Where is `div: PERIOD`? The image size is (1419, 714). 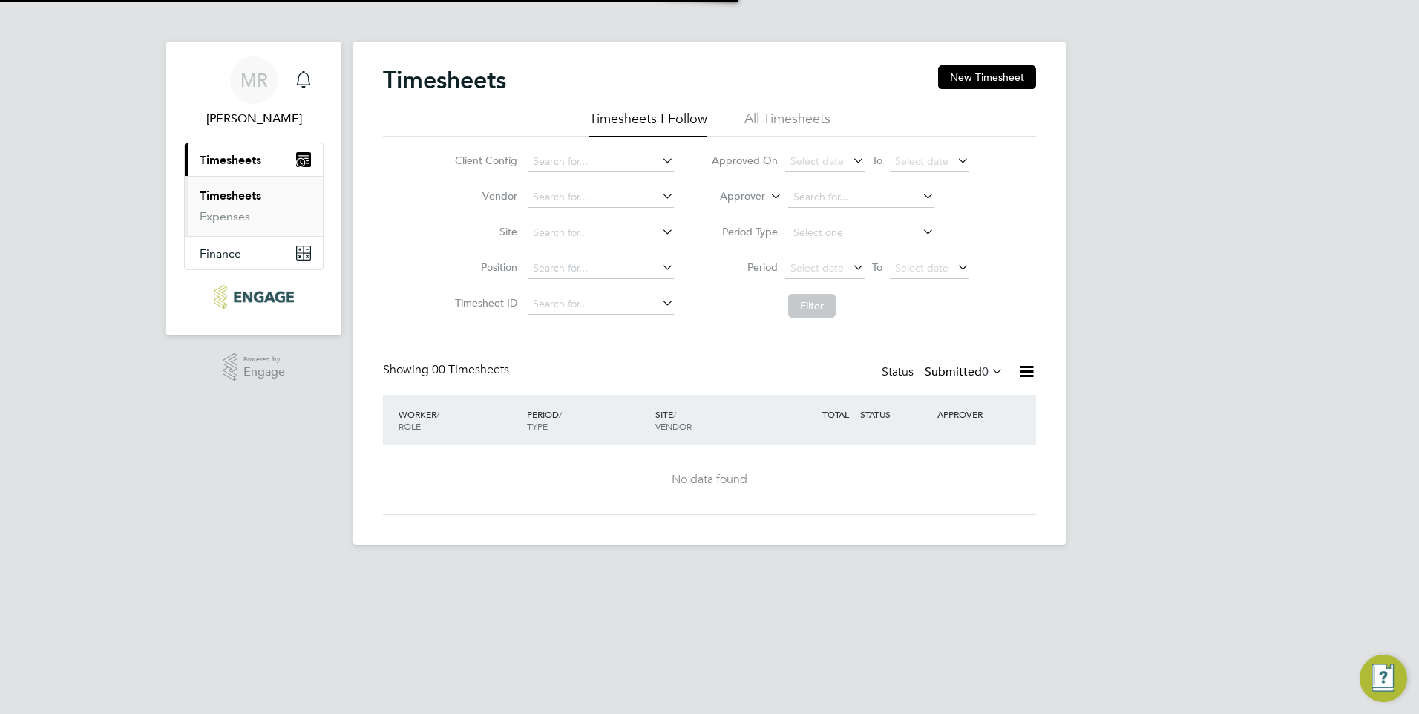 div: PERIOD is located at coordinates (587, 420).